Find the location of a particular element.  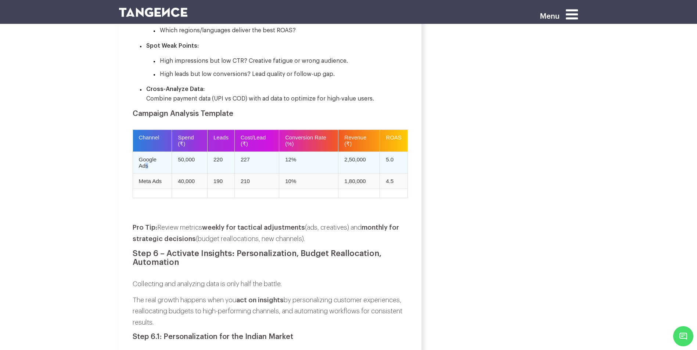

td: 227 is located at coordinates (256, 162).